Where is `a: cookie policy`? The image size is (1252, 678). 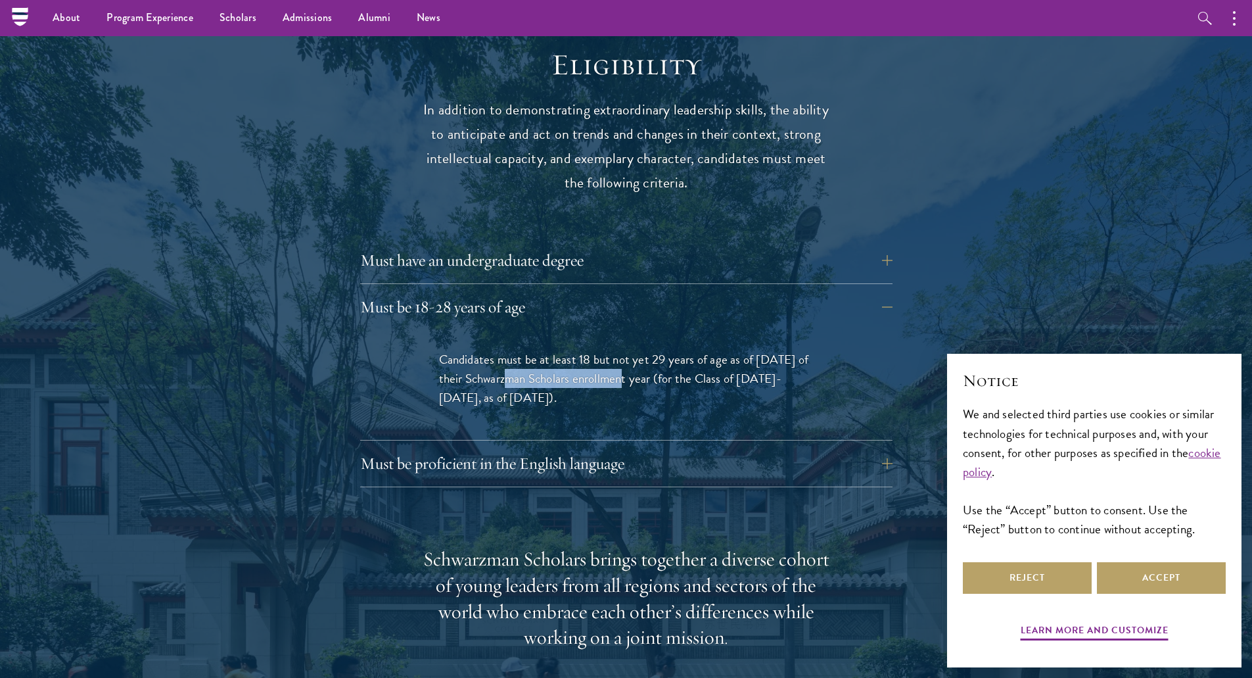 a: cookie policy is located at coordinates (1092, 462).